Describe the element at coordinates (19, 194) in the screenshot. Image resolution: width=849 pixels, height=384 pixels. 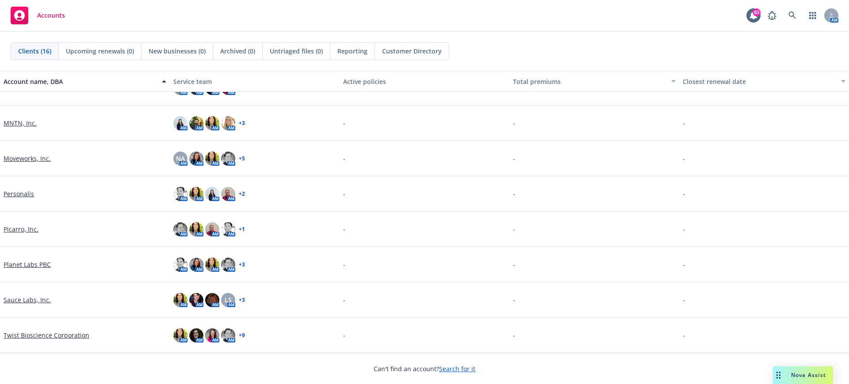
I see `a: Personalis` at that location.